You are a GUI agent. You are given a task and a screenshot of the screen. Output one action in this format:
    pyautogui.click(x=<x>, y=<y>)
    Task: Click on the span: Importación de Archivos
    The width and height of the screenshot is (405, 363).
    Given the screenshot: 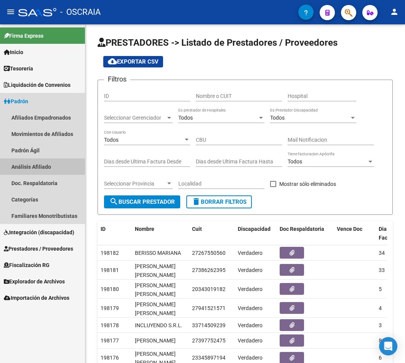 What is the action you would take?
    pyautogui.click(x=37, y=298)
    